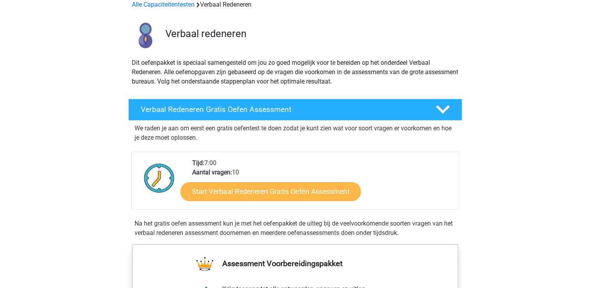  I want to click on b: Tijd:, so click(198, 163).